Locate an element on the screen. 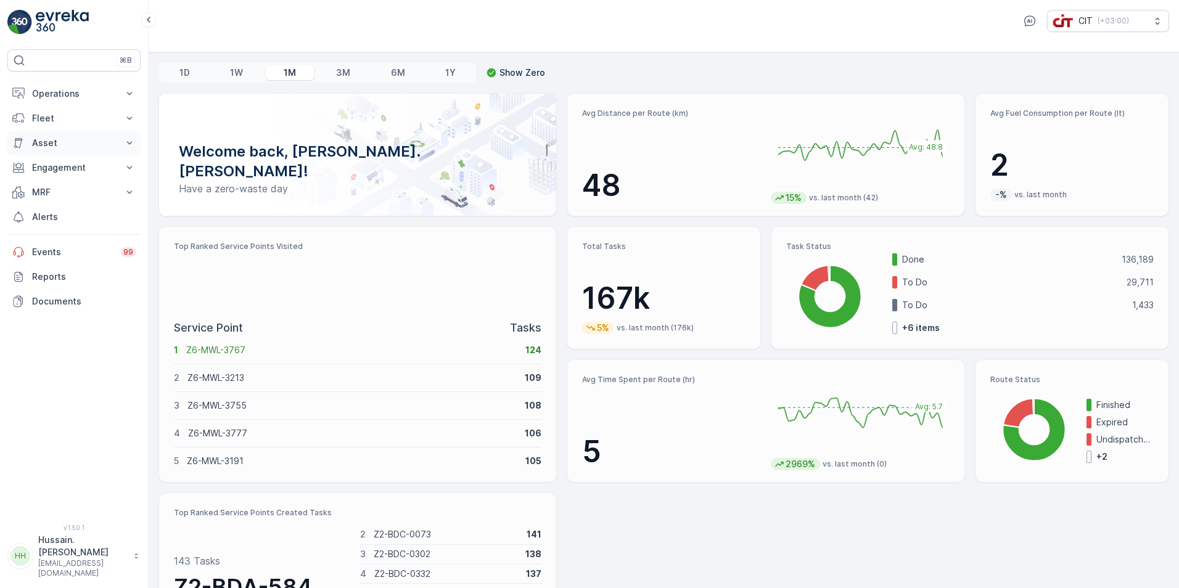  p: Z6-MWL-3767 is located at coordinates (352, 350).